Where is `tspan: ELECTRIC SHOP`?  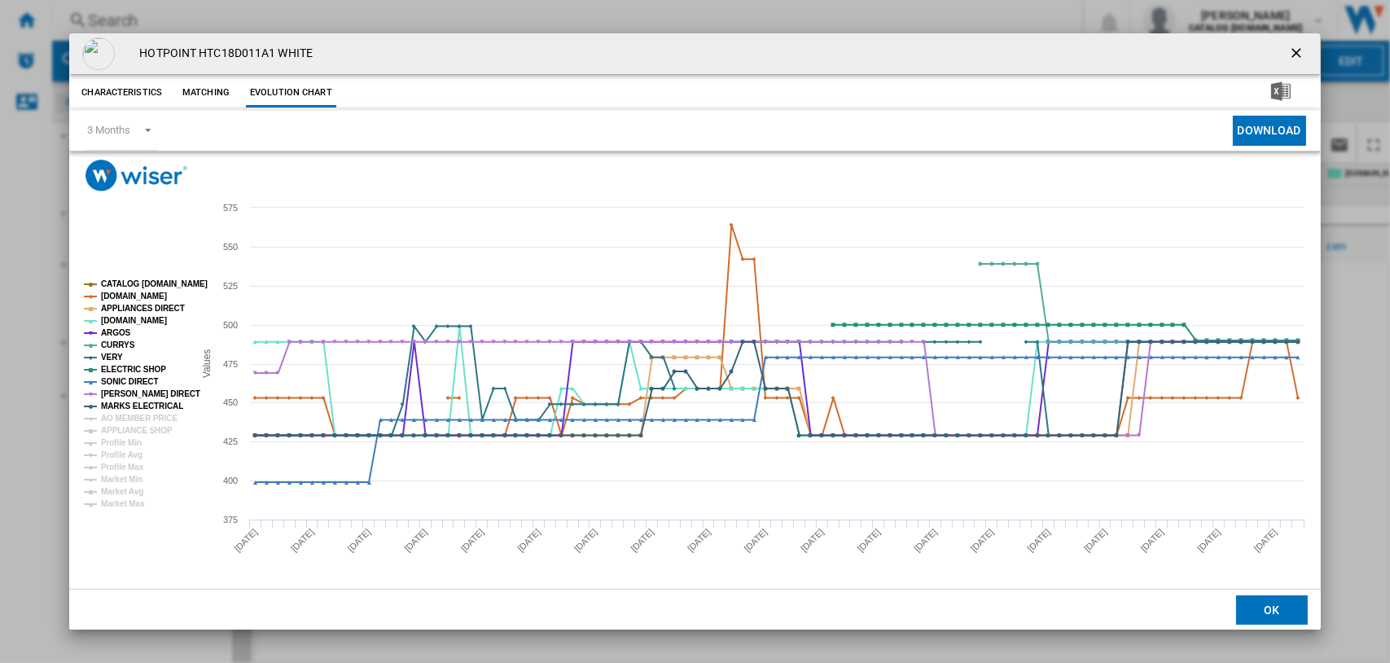 tspan: ELECTRIC SHOP is located at coordinates (134, 369).